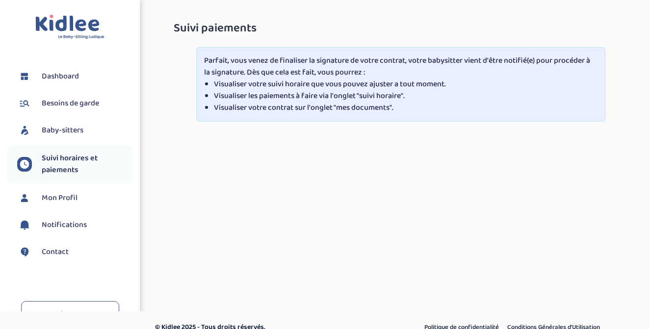 The image size is (650, 329). What do you see at coordinates (75, 252) in the screenshot?
I see `a: Contact` at bounding box center [75, 252].